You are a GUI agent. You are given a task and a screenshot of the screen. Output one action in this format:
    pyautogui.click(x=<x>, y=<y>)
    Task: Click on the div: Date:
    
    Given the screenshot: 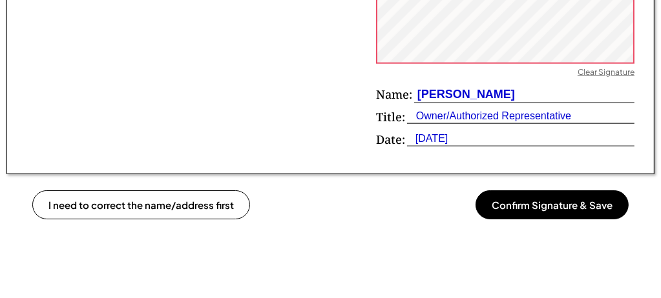 What is the action you would take?
    pyautogui.click(x=390, y=140)
    